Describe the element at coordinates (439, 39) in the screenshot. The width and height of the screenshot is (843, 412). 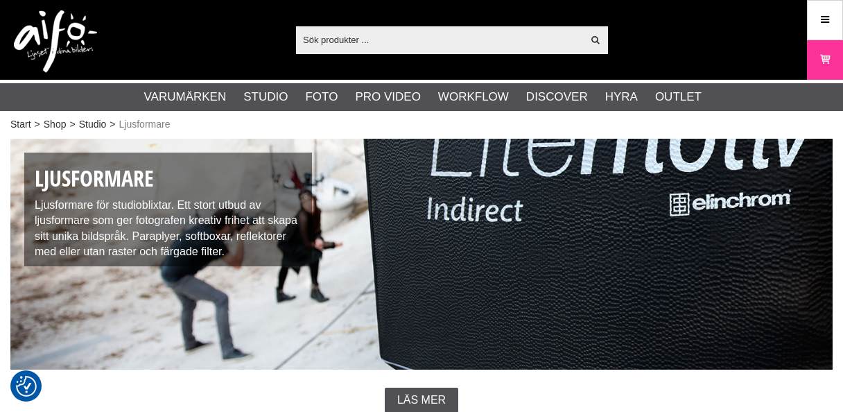
I see `input: Sök produkter ...` at that location.